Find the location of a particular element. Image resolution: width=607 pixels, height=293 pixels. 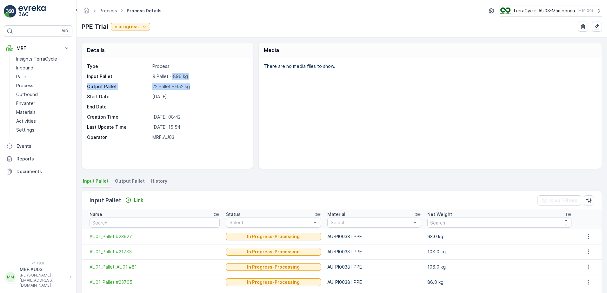

button: Link is located at coordinates (134, 200).